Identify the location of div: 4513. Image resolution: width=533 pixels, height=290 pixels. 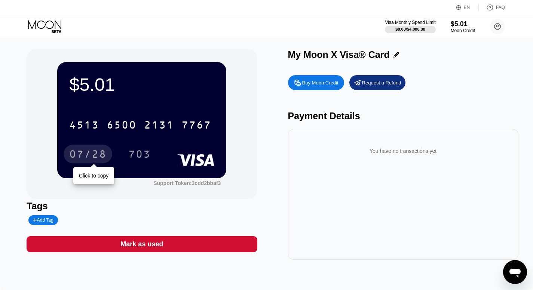
(84, 126).